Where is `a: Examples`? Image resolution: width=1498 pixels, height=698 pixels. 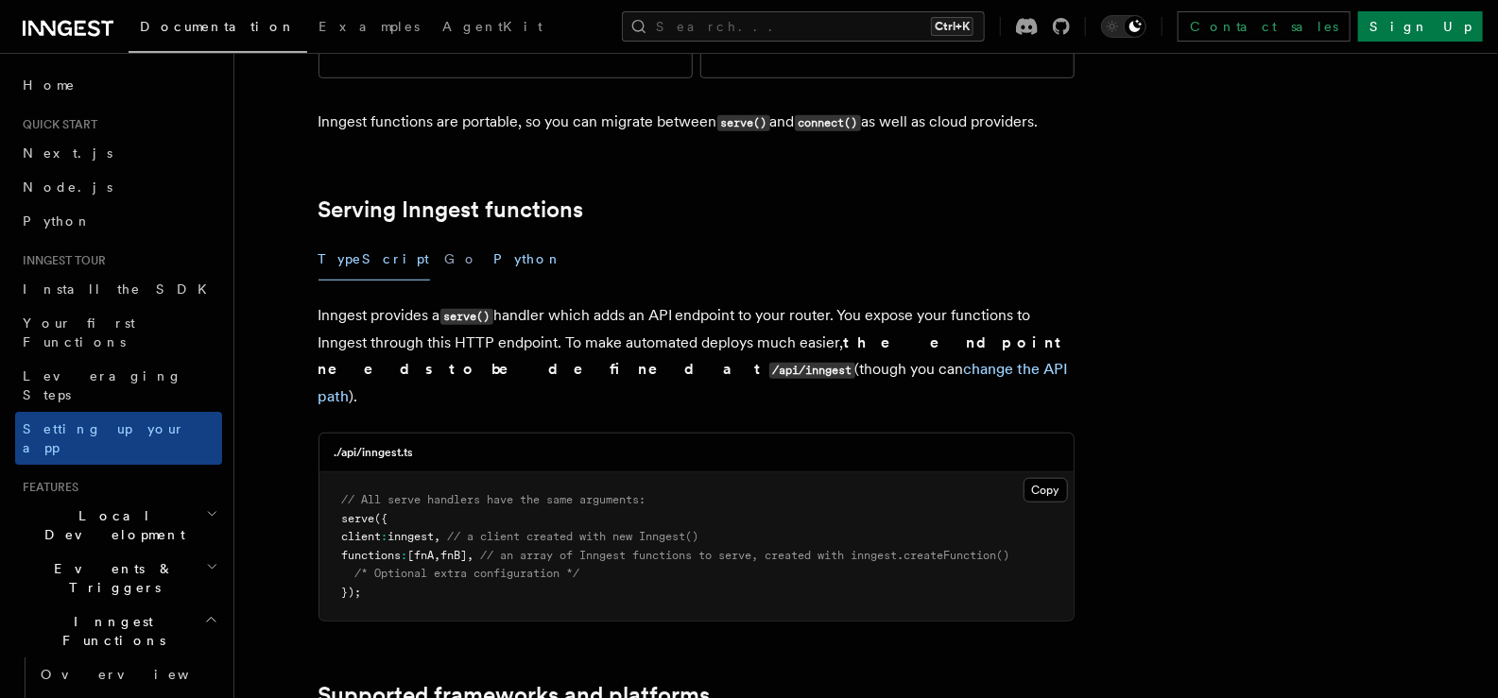 a: Examples is located at coordinates (369, 28).